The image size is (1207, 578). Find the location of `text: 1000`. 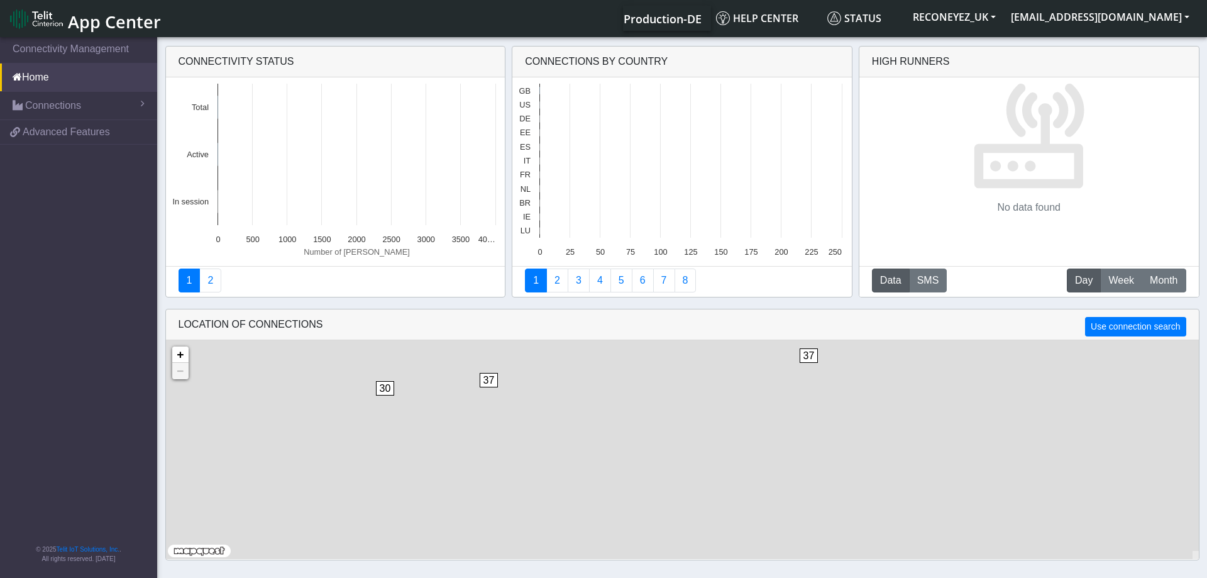

text: 1000 is located at coordinates (287, 239).